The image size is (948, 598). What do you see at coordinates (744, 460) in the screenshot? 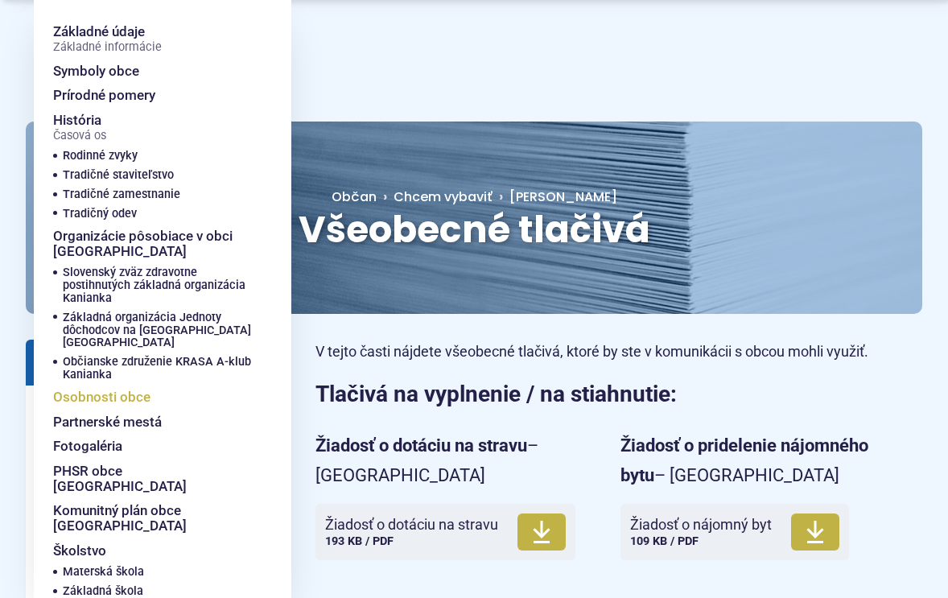
I see `strong: Žiadosť o pridelenie nájomného bytu` at bounding box center [744, 460].